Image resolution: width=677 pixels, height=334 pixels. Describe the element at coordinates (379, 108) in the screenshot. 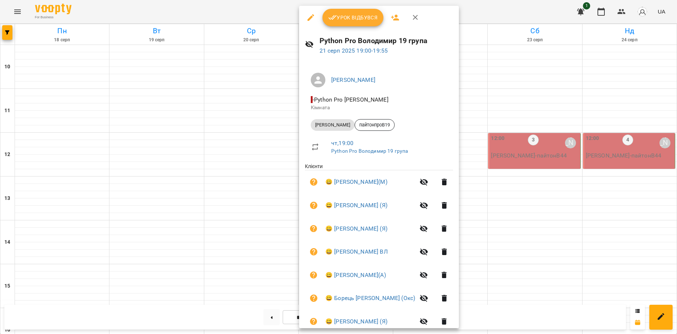

I see `p: Кімната` at that location.